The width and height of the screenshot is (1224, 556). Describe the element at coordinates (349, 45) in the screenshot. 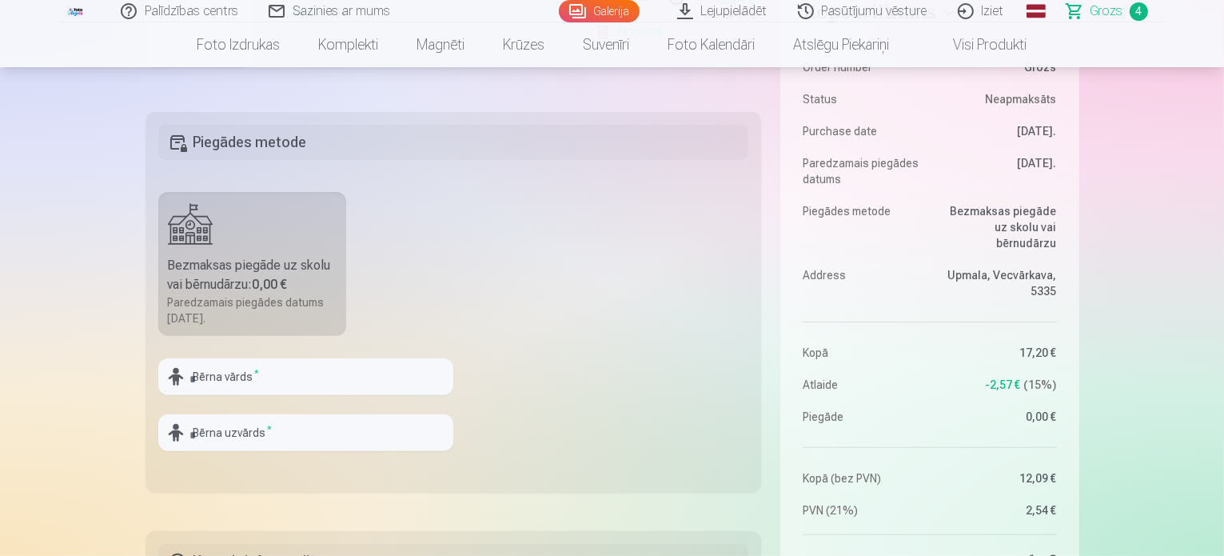

I see `a: Komplekti` at that location.